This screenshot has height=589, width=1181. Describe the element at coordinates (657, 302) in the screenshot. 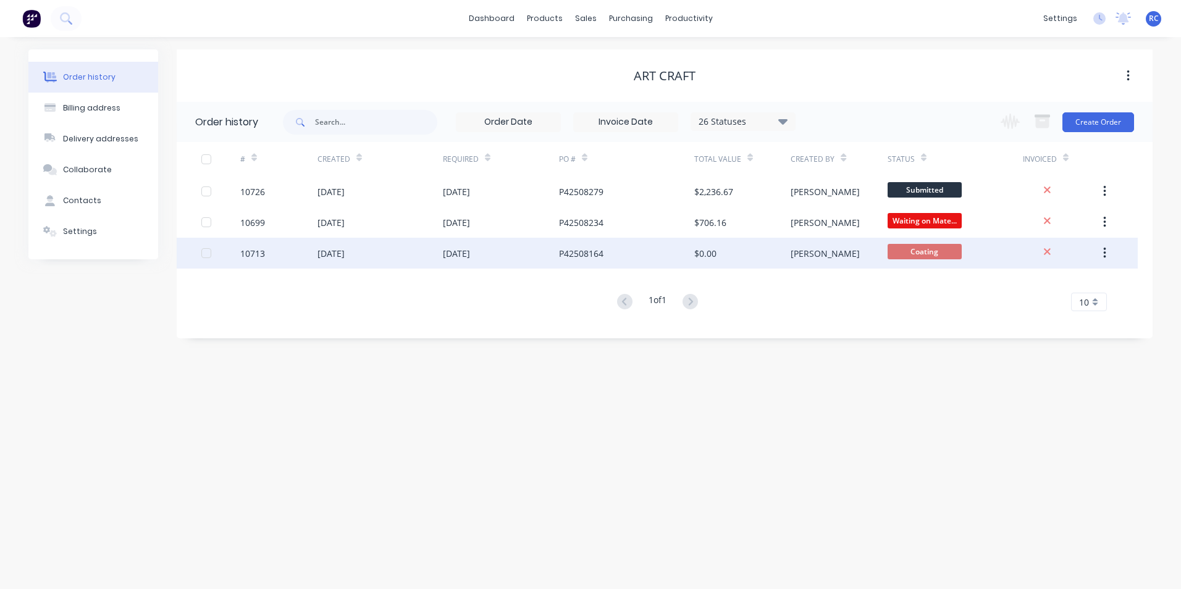

I see `div: 1 of 1` at that location.